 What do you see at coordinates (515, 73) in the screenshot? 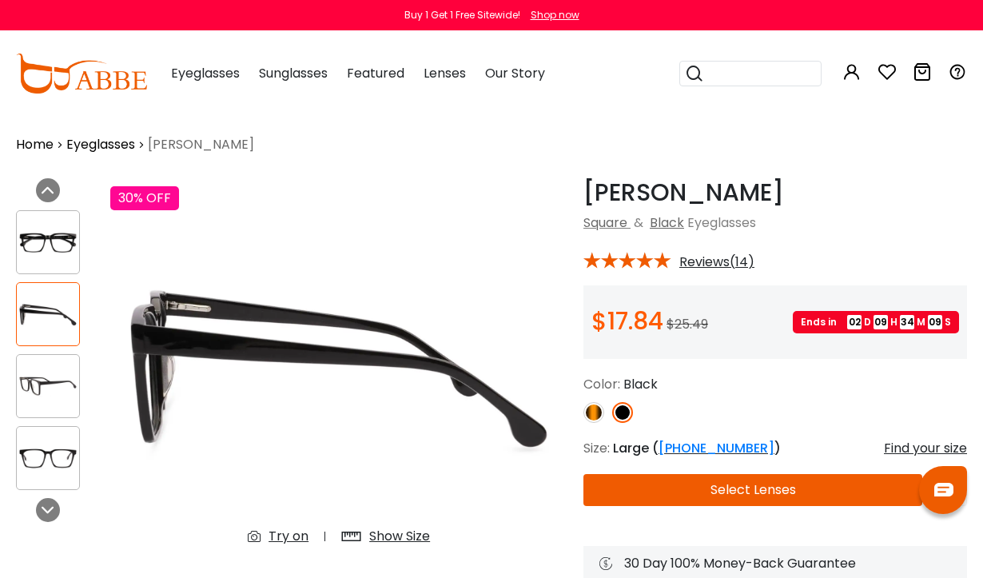
I see `span: Our Story` at bounding box center [515, 73].